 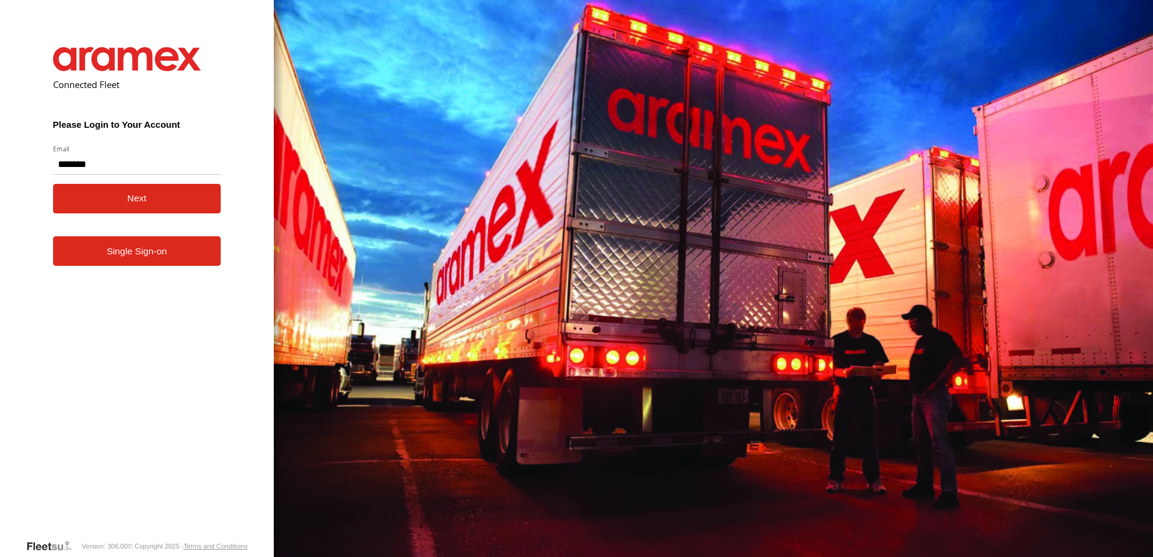 I want to click on a: Single Sign-on, so click(x=137, y=251).